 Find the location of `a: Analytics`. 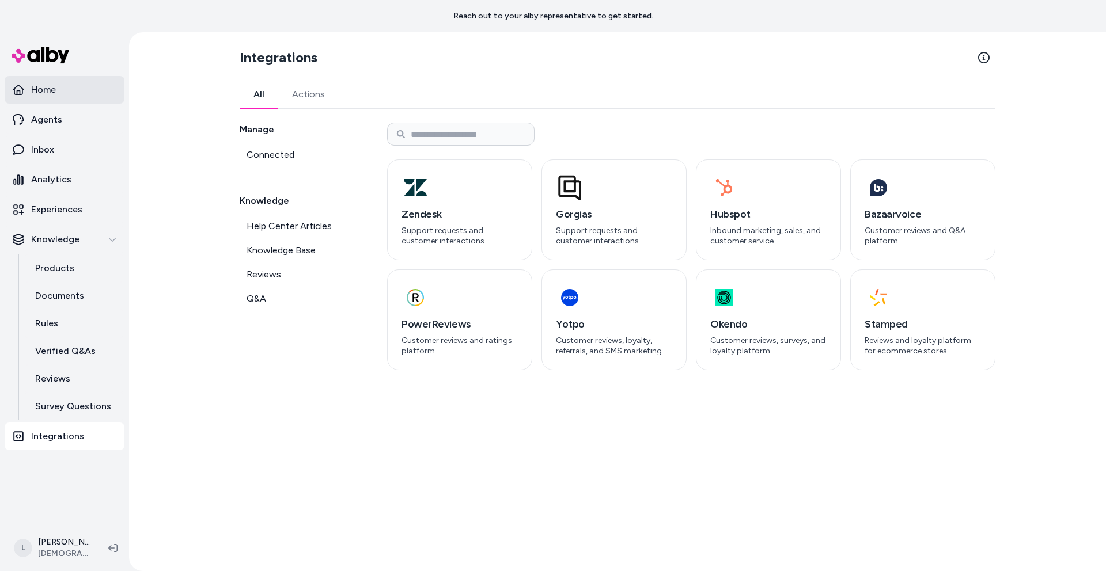

a: Analytics is located at coordinates (65, 180).